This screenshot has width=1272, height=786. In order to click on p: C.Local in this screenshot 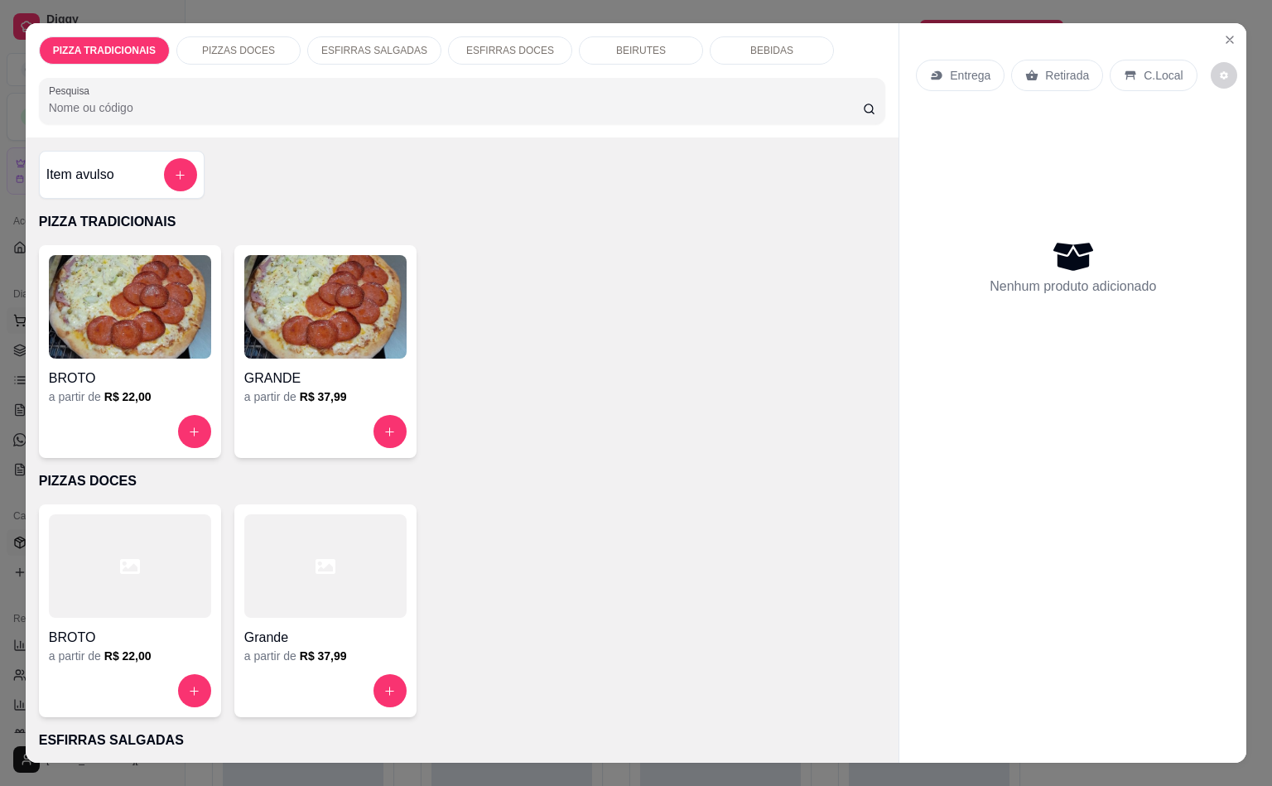, I will do `click(1163, 75)`.